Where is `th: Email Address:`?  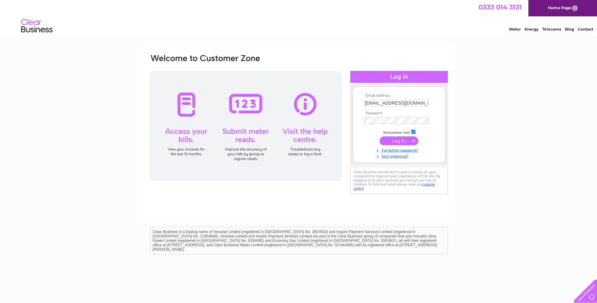
th: Email Address: is located at coordinates (399, 96).